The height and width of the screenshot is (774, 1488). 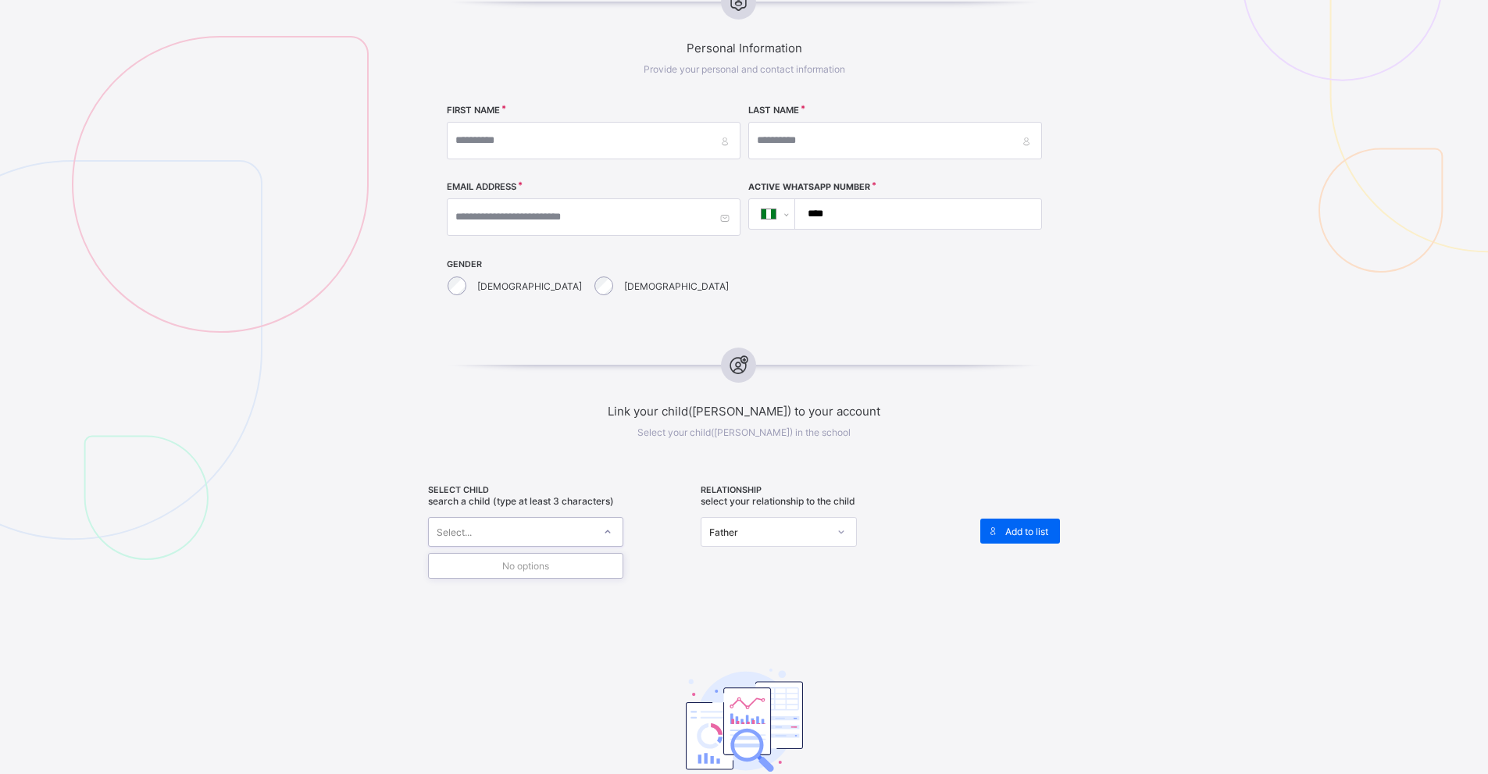 What do you see at coordinates (769, 532) in the screenshot?
I see `div: Father` at bounding box center [769, 532].